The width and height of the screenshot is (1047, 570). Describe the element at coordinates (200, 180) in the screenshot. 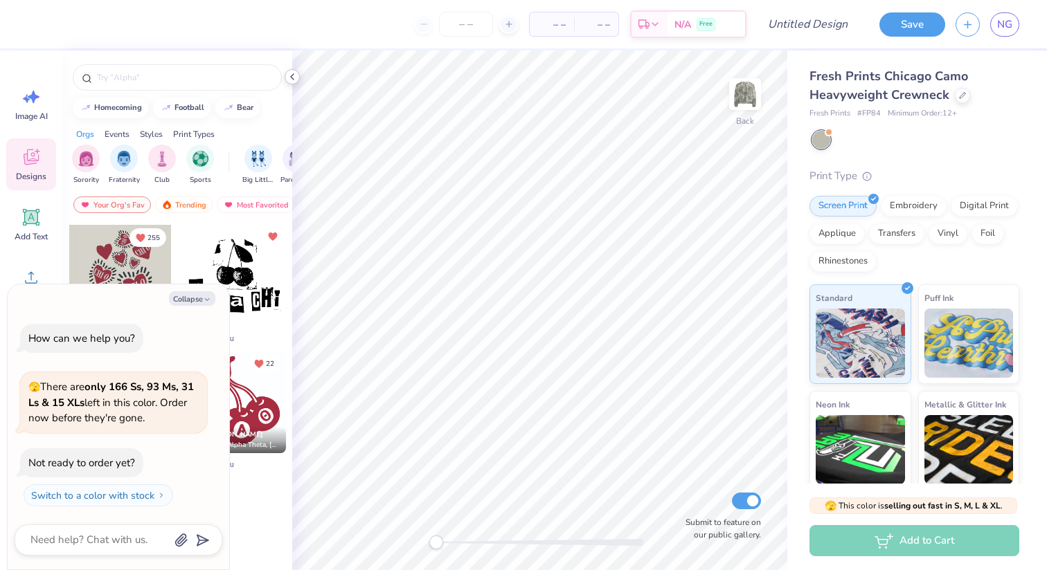

I see `span: Sports` at that location.